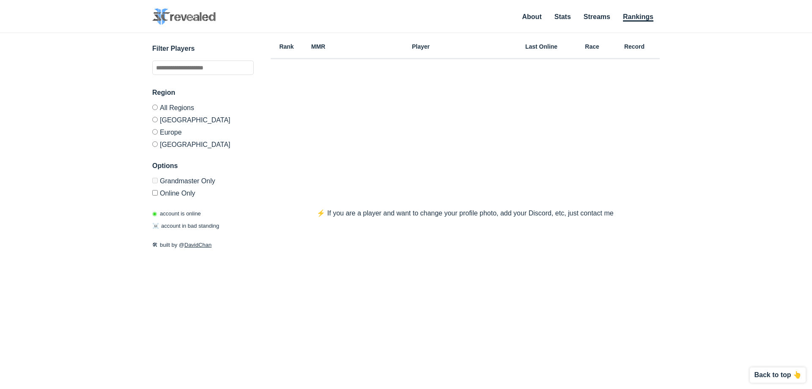 The width and height of the screenshot is (812, 389). Describe the element at coordinates (155, 180) in the screenshot. I see `input: Grandmaster Only` at that location.